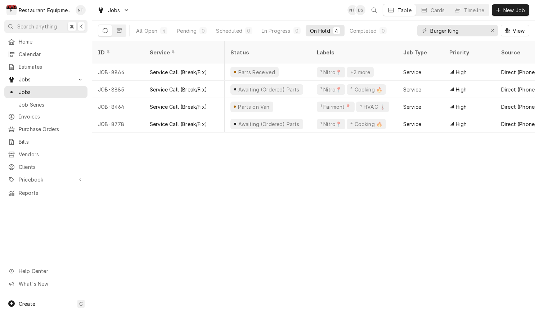 Image resolution: width=535 pixels, height=313 pixels. I want to click on button: Search anything⌘K, so click(46, 26).